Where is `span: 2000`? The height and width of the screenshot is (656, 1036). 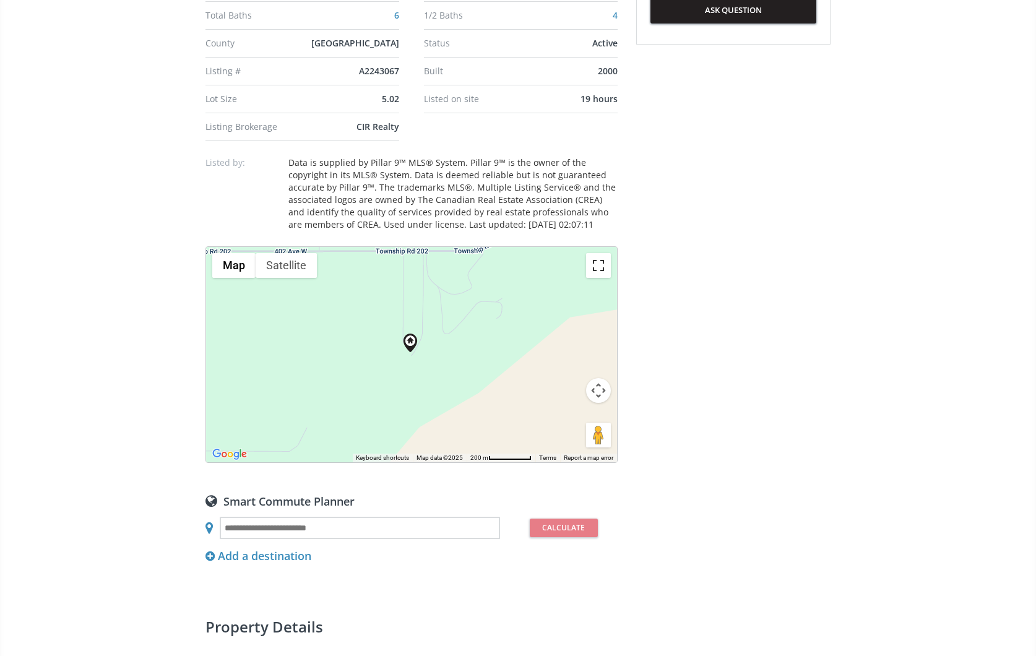 span: 2000 is located at coordinates (608, 71).